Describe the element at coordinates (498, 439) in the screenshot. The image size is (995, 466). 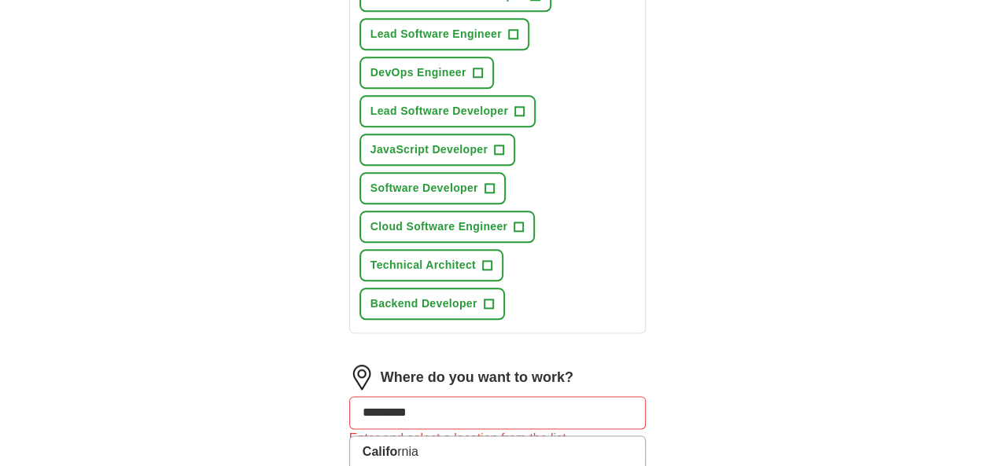
I see `div: Enter and select a location from the list` at that location.